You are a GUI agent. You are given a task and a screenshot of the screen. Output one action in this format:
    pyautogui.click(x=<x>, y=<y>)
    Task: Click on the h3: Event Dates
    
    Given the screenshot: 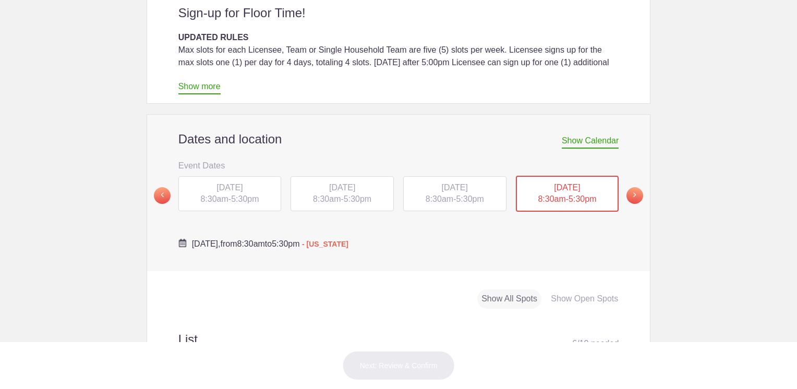 What is the action you would take?
    pyautogui.click(x=398, y=165)
    